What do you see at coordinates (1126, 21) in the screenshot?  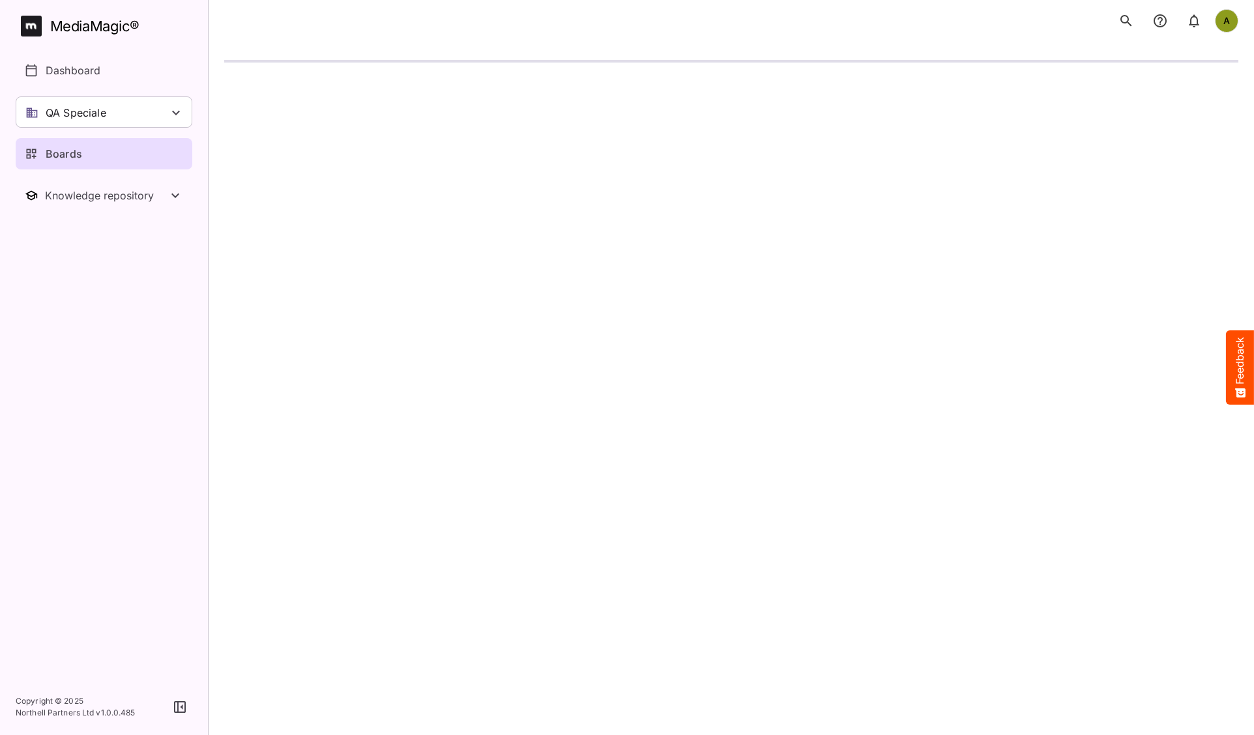 I see `button: search` at bounding box center [1126, 21].